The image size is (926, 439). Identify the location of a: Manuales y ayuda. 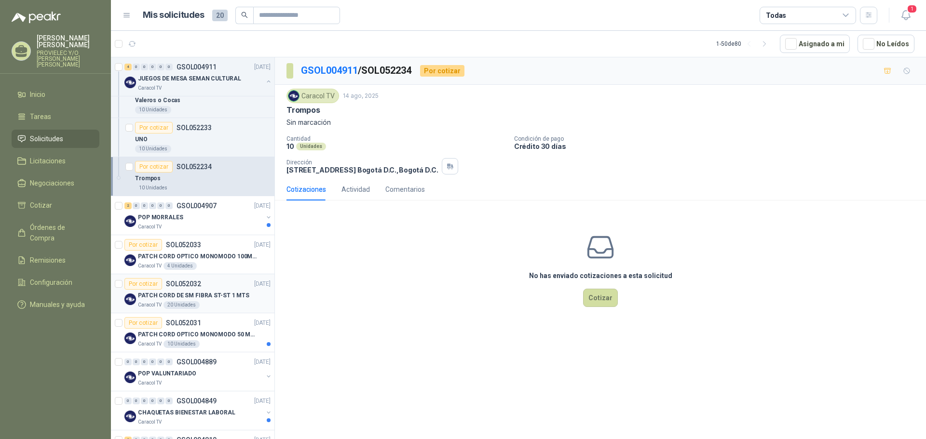
(55, 305).